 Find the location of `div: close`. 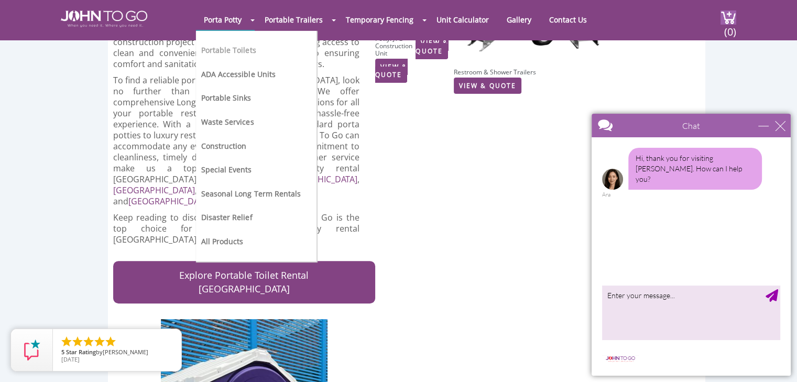

div: close is located at coordinates (195, 18).